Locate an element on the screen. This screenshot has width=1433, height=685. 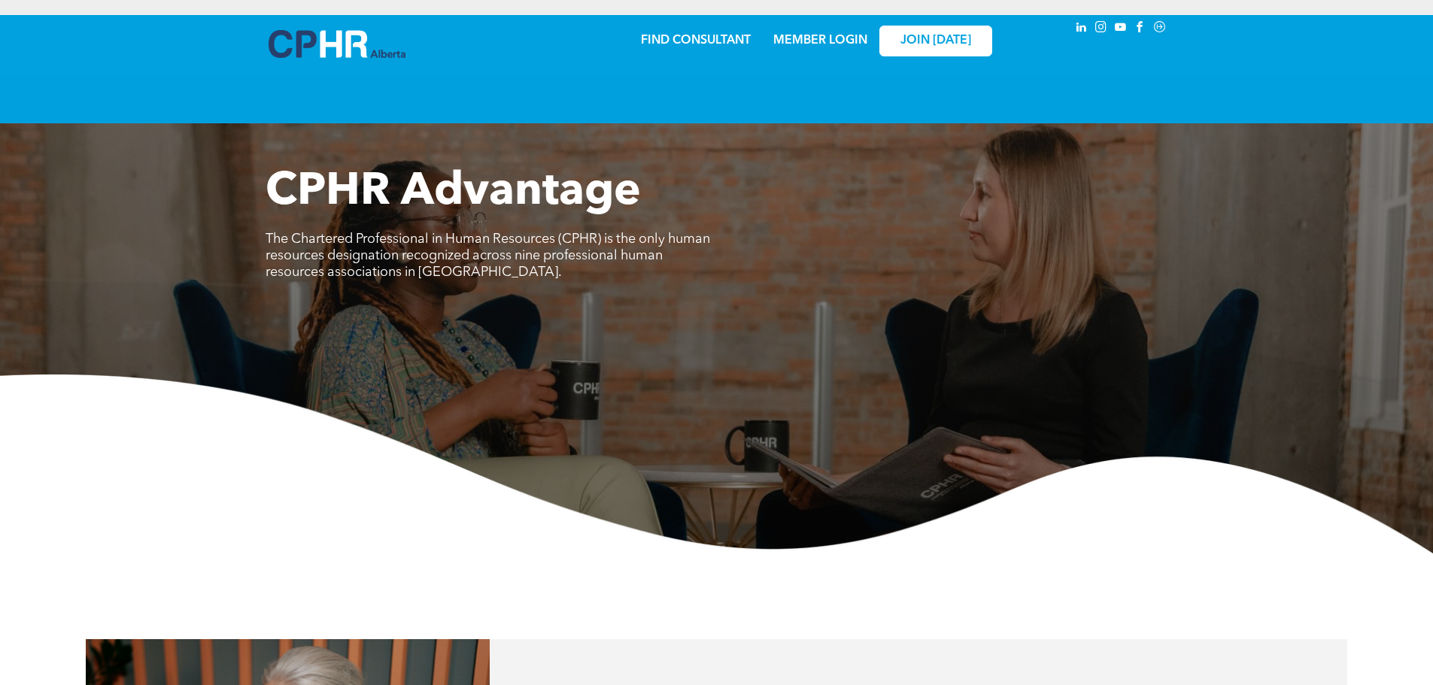
a: FIND CONSULTANT is located at coordinates (696, 41).